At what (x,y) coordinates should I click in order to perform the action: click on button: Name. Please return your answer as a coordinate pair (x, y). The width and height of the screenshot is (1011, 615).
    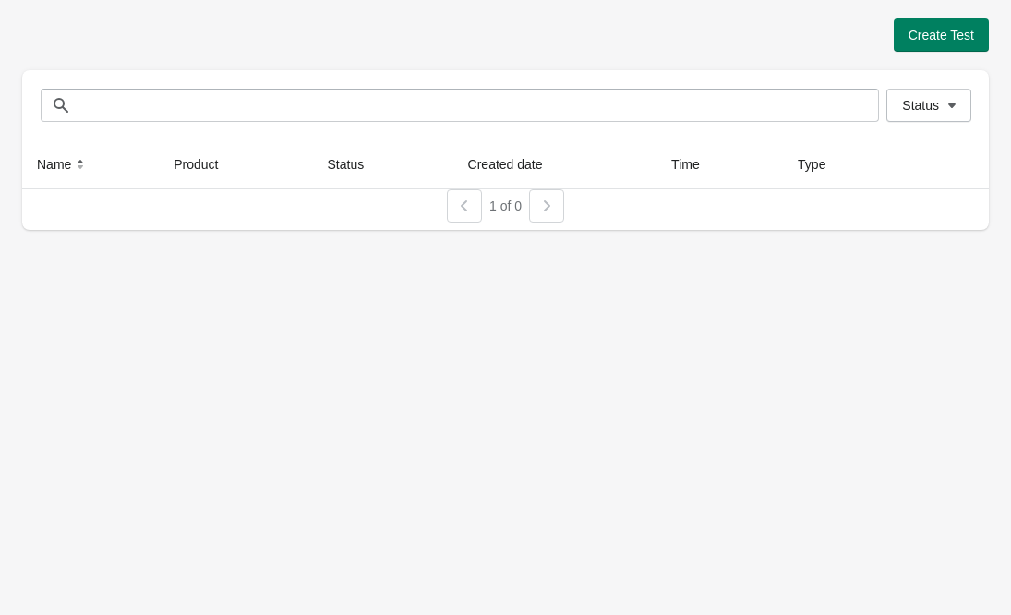
    Looking at the image, I should click on (63, 164).